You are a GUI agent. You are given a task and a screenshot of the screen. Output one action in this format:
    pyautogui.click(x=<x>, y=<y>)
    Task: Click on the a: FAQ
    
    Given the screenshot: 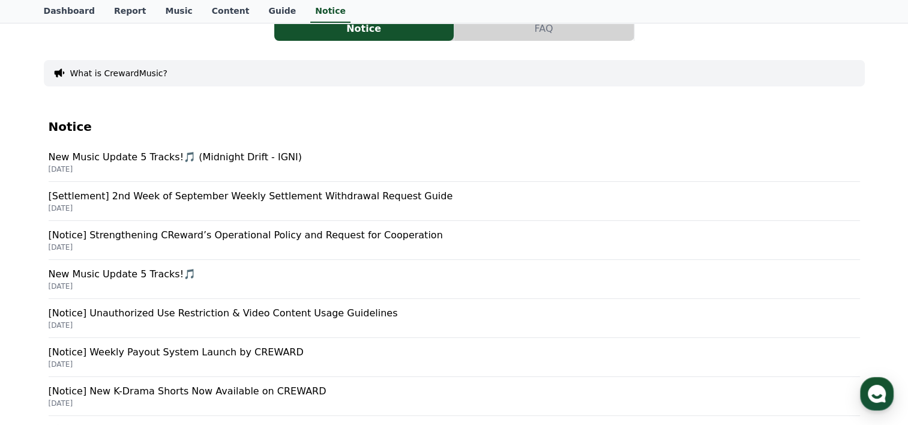 What is the action you would take?
    pyautogui.click(x=544, y=29)
    